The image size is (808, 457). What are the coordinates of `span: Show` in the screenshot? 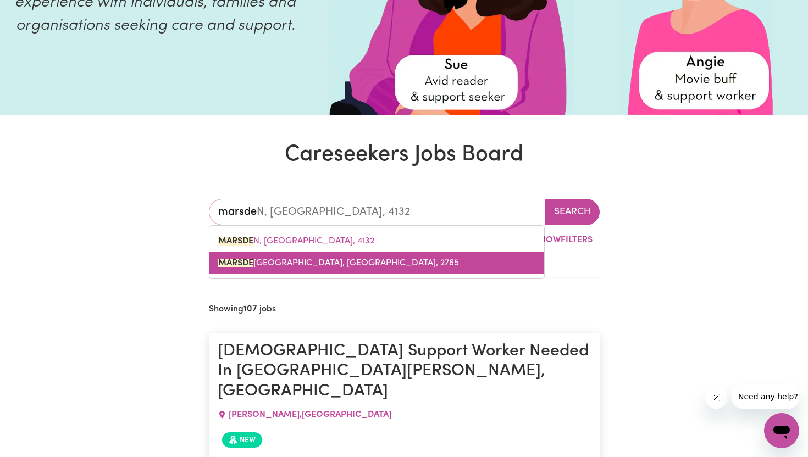 It's located at (547, 240).